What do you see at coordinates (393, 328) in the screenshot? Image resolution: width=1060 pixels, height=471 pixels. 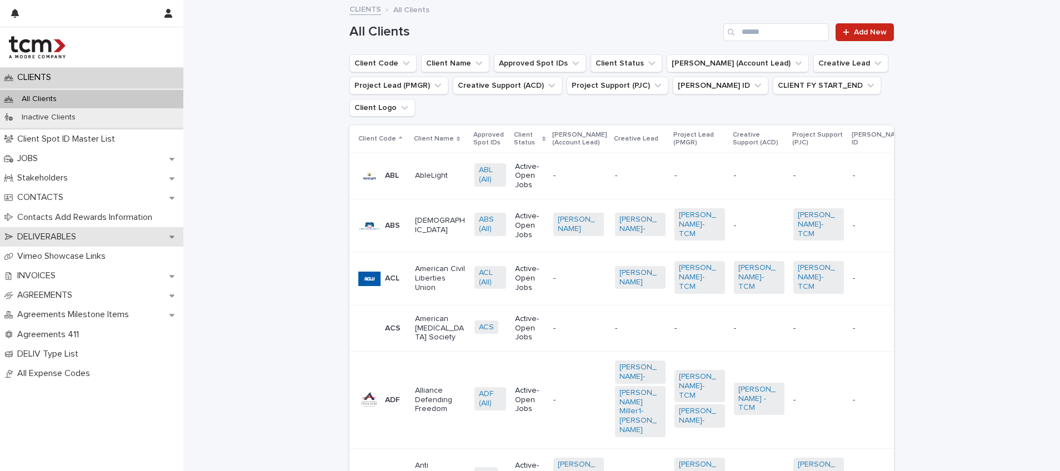 I see `p: ACS` at bounding box center [393, 328].